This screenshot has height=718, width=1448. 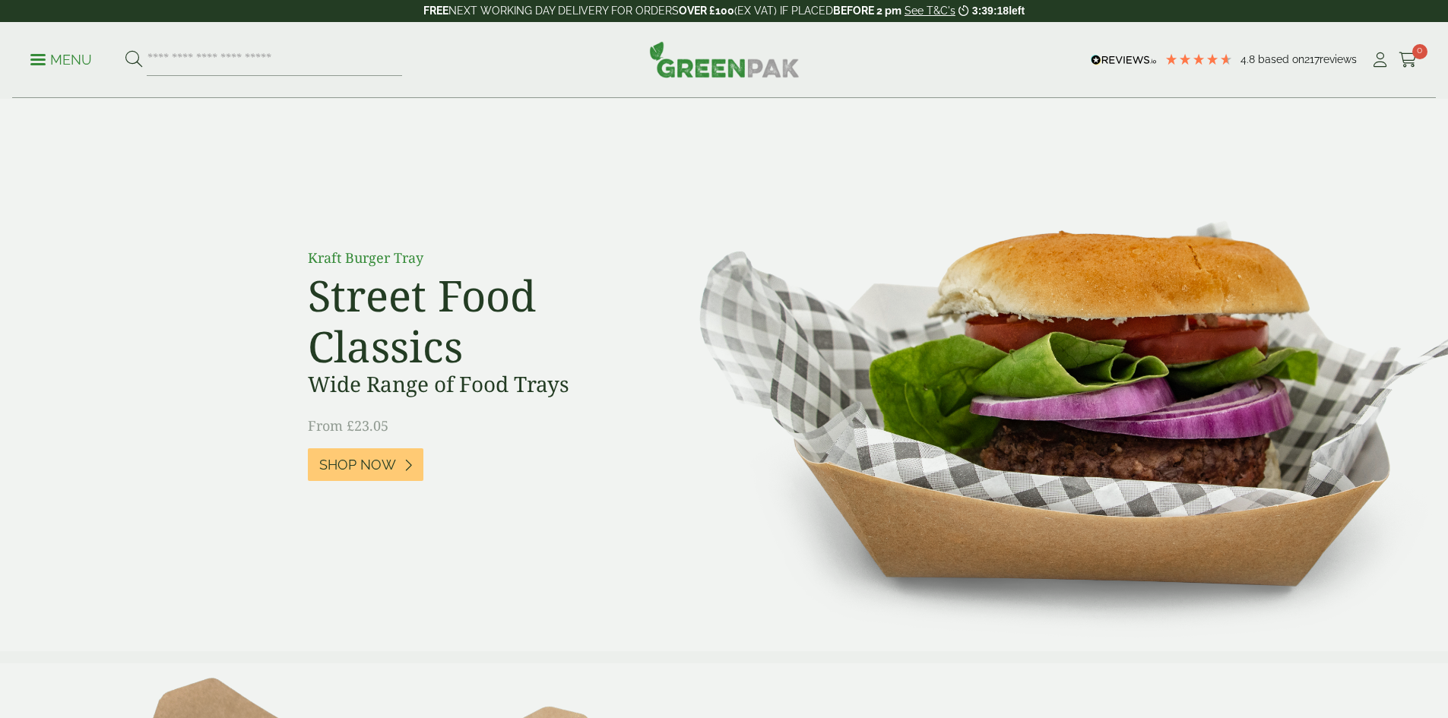 What do you see at coordinates (366, 464) in the screenshot?
I see `a: Shop Now` at bounding box center [366, 464].